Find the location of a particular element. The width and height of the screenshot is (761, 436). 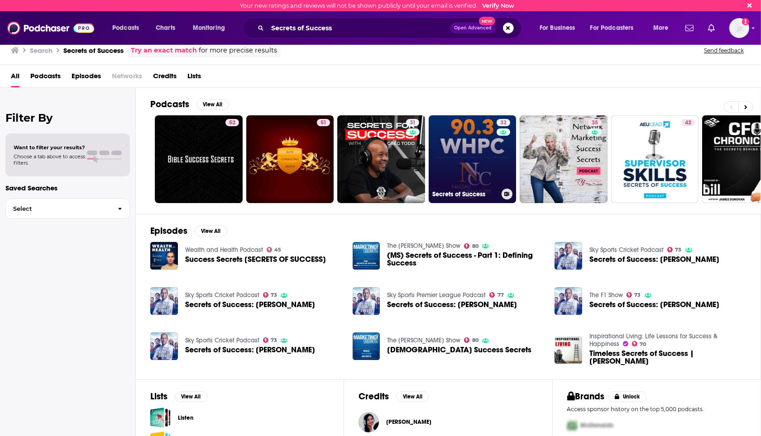

h2: Filter By is located at coordinates (67, 118).